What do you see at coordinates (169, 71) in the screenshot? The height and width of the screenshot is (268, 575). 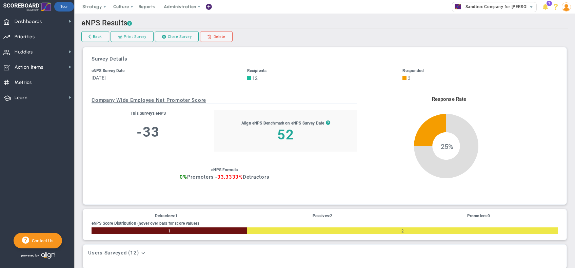 I see `div: eNPS Survey Date` at bounding box center [169, 71].